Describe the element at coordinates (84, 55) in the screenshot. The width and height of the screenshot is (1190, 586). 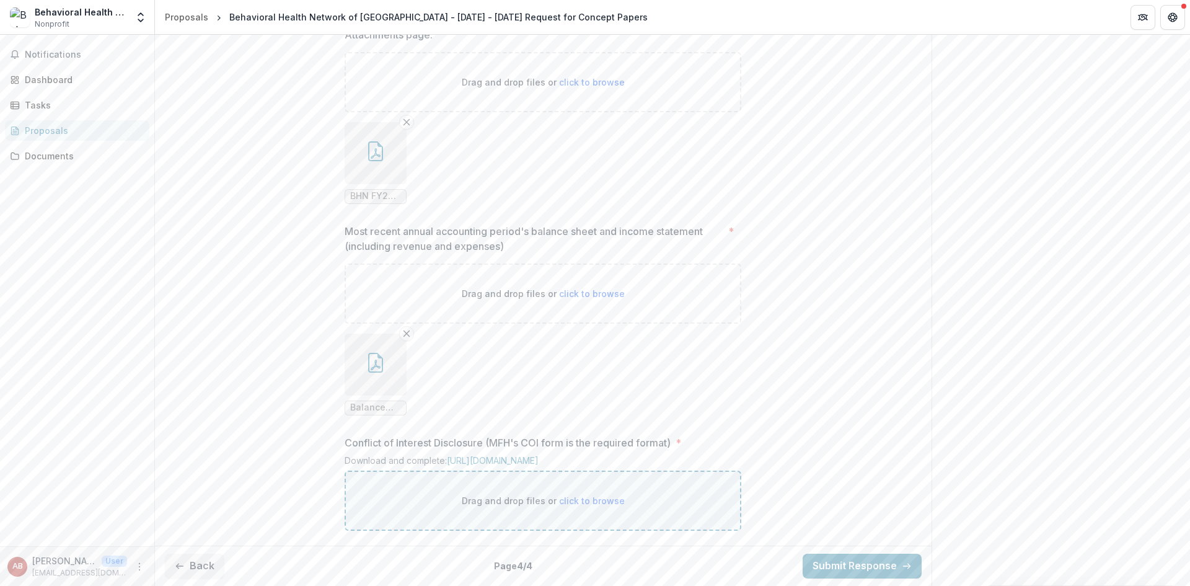
I see `span: Notifications` at that location.